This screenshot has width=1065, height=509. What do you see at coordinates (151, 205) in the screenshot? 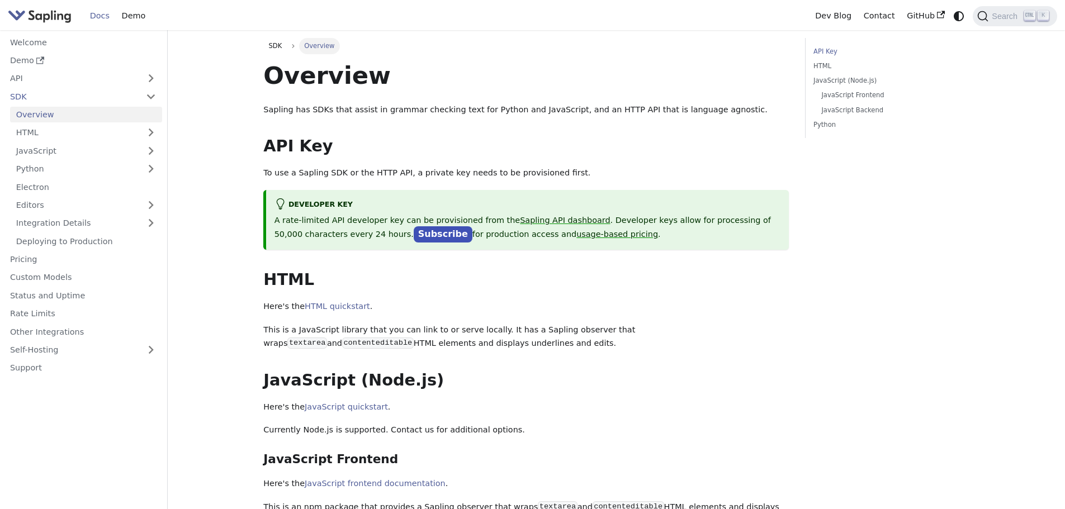
I see `button: Expand sidebar category 'Editors'` at bounding box center [151, 205].